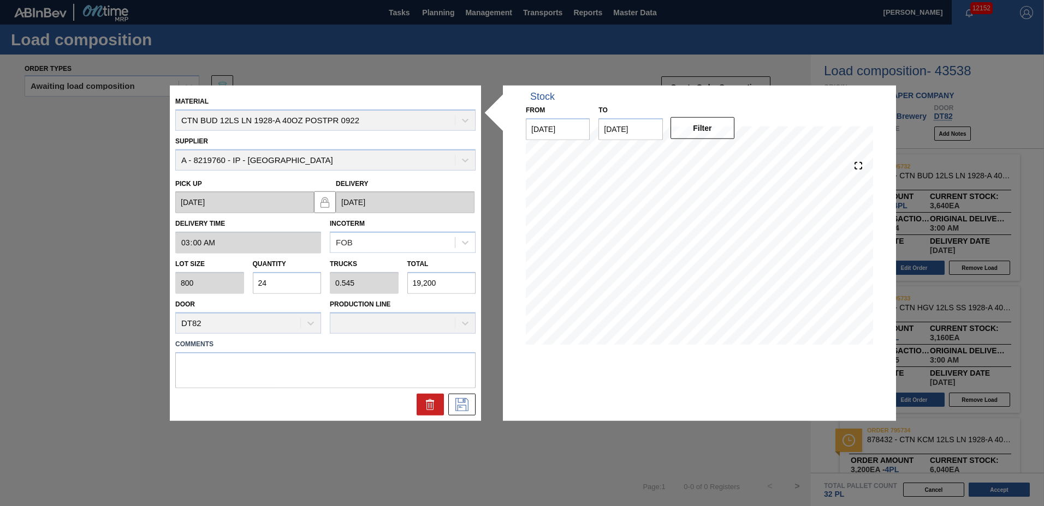 The image size is (1044, 506). I want to click on label: Production Line, so click(360, 305).